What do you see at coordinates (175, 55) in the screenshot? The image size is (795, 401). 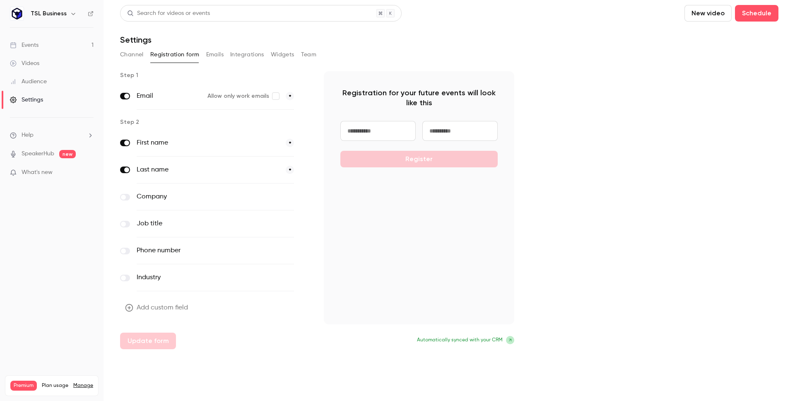 I see `button: Registration form` at bounding box center [175, 55].